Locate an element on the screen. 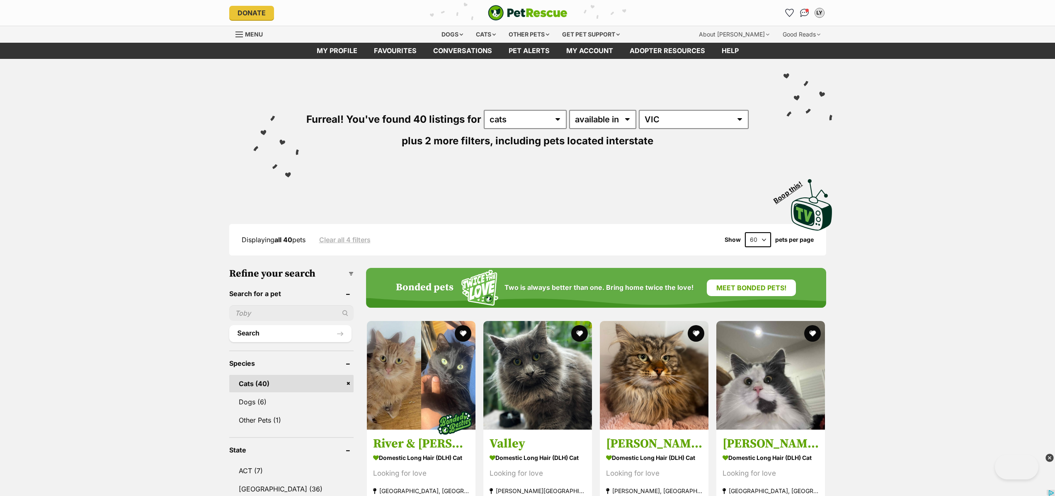 Image resolution: width=1055 pixels, height=496 pixels. a: Conversations is located at coordinates (805, 13).